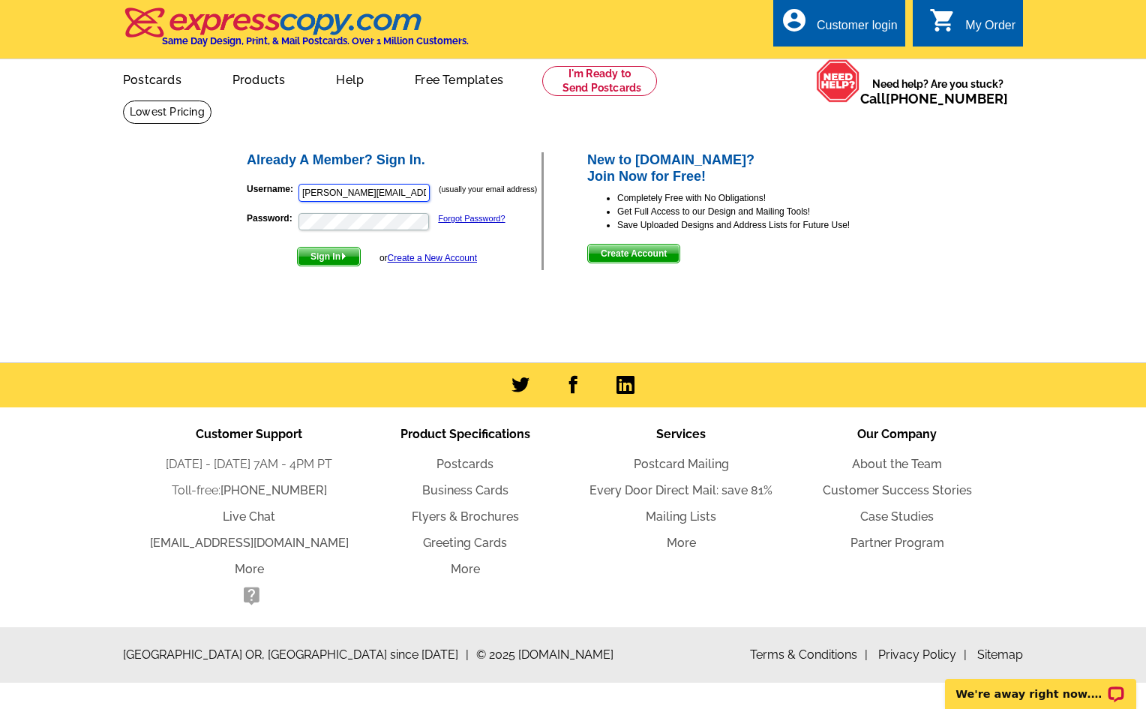 The width and height of the screenshot is (1146, 709). I want to click on a: Products, so click(259, 78).